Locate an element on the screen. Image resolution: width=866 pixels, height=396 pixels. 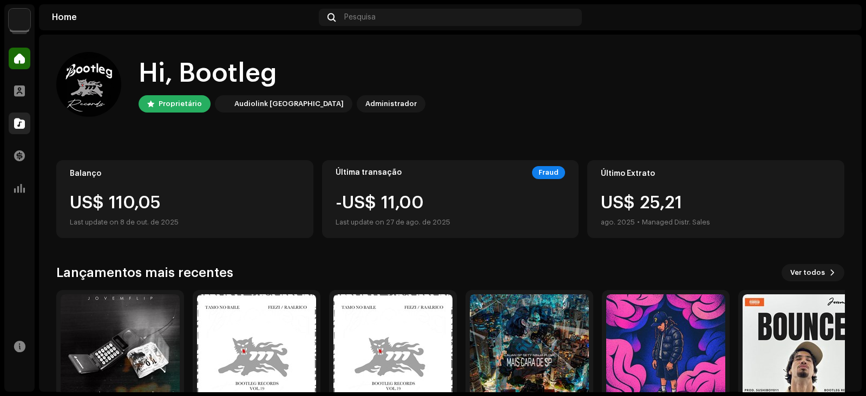
div: Último Extrato is located at coordinates (715, 174).